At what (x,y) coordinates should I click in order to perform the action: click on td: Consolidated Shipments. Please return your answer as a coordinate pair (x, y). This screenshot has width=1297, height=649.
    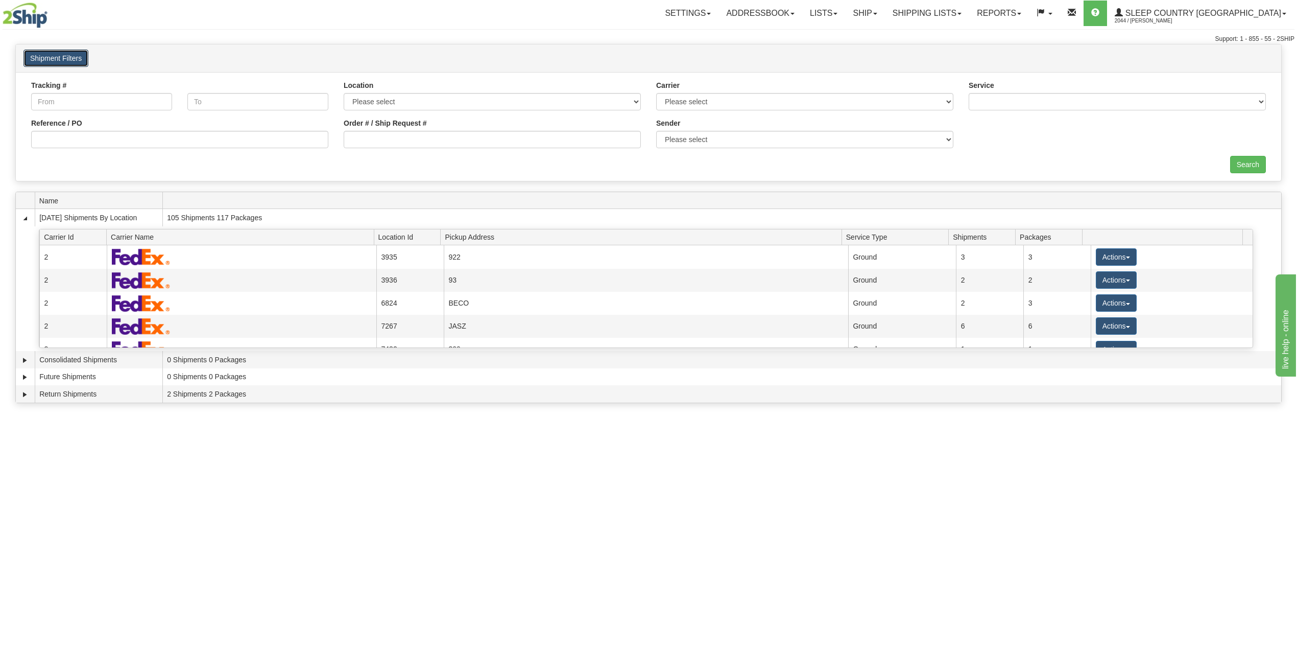
    Looking at the image, I should click on (99, 360).